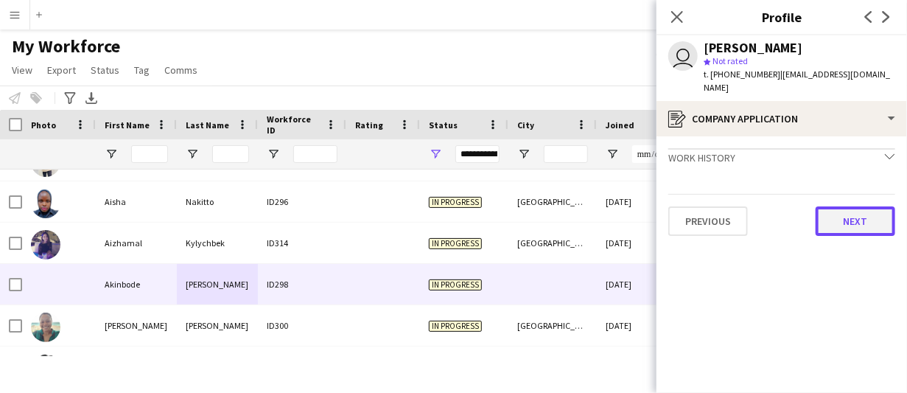 Image resolution: width=907 pixels, height=393 pixels. Describe the element at coordinates (46, 368) in the screenshot. I see `img: Alejandro De leon` at that location.